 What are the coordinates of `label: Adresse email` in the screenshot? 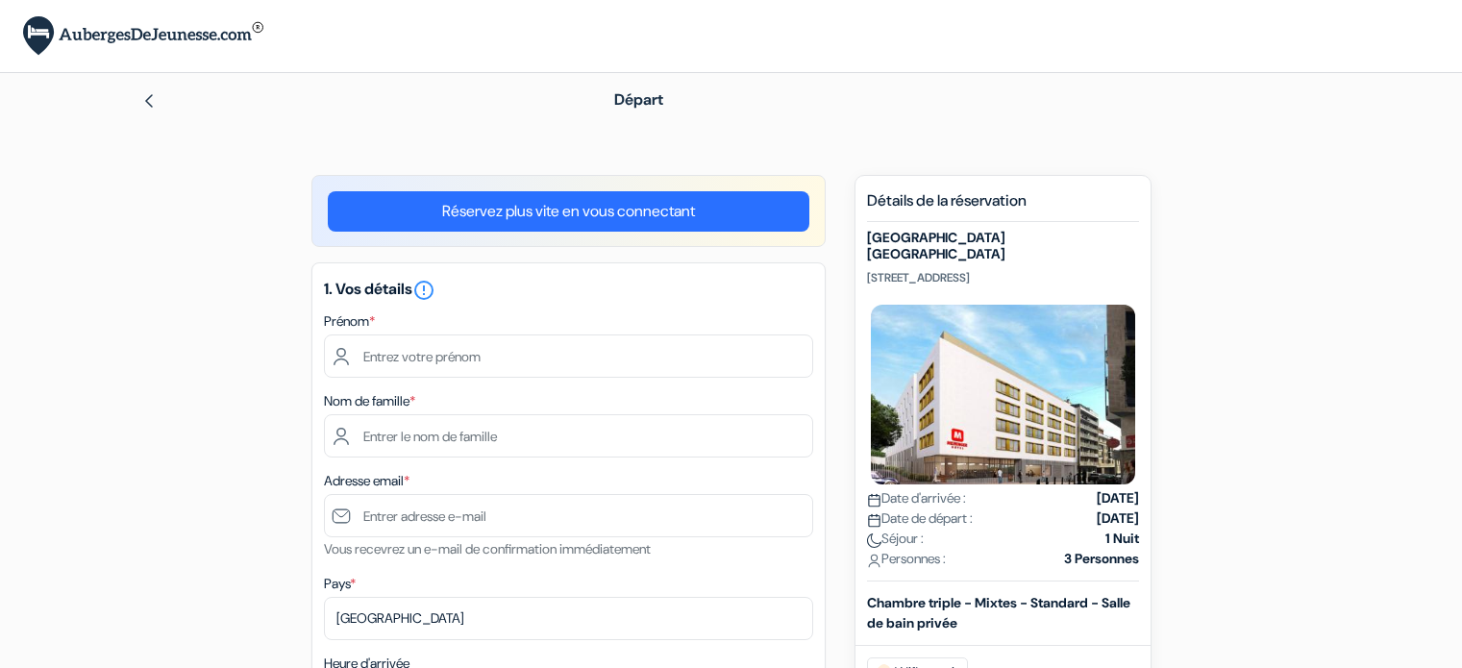 It's located at (366, 481).